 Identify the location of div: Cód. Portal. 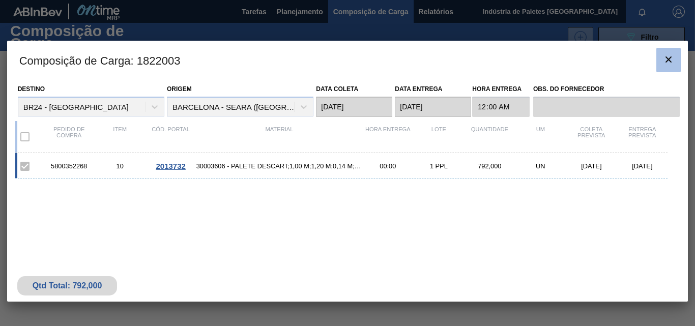
(171, 137).